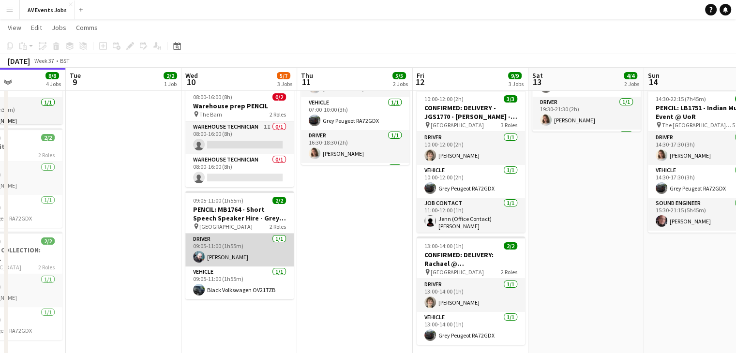 The image size is (736, 353). I want to click on span: 0/2, so click(279, 97).